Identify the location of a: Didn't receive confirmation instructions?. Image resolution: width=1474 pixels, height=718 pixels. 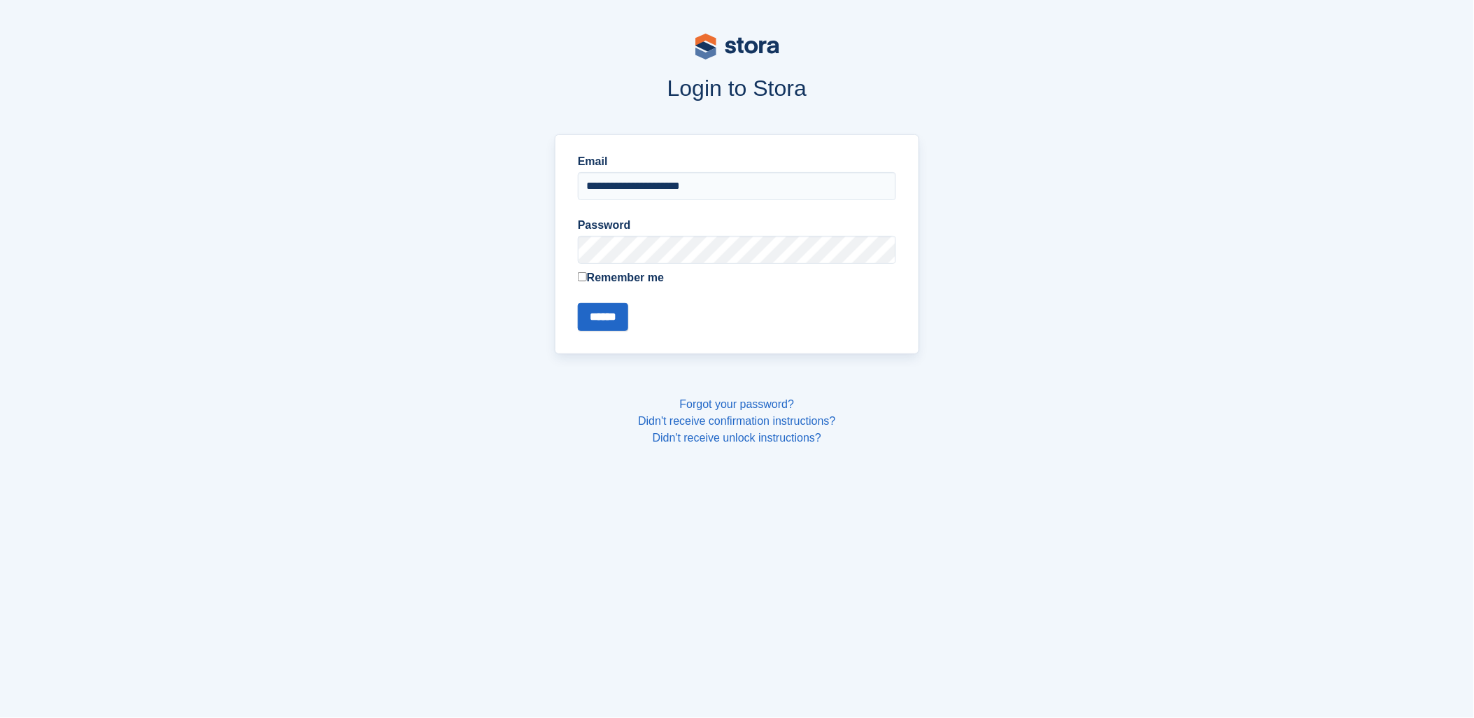
(736, 420).